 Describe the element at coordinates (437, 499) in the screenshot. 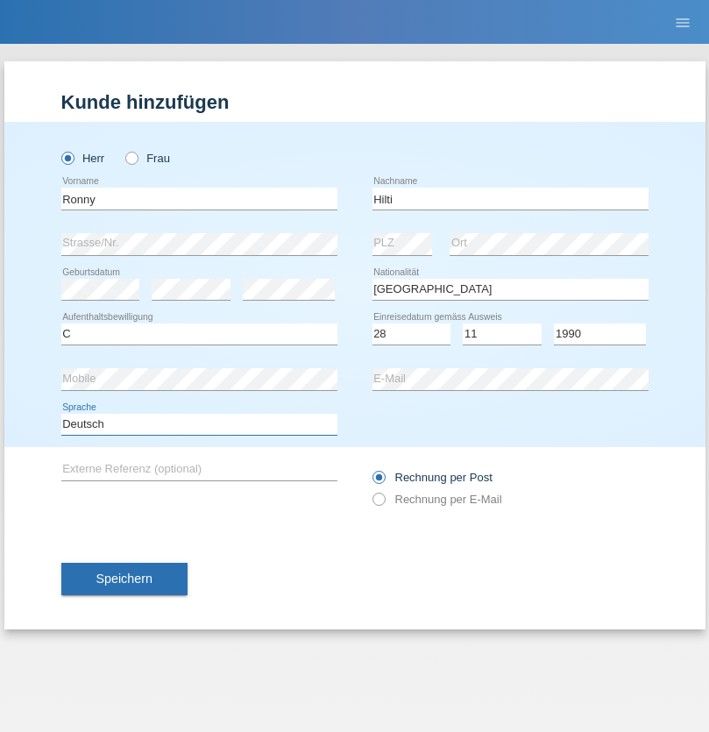

I see `label: Rechnung per E-Mail` at that location.